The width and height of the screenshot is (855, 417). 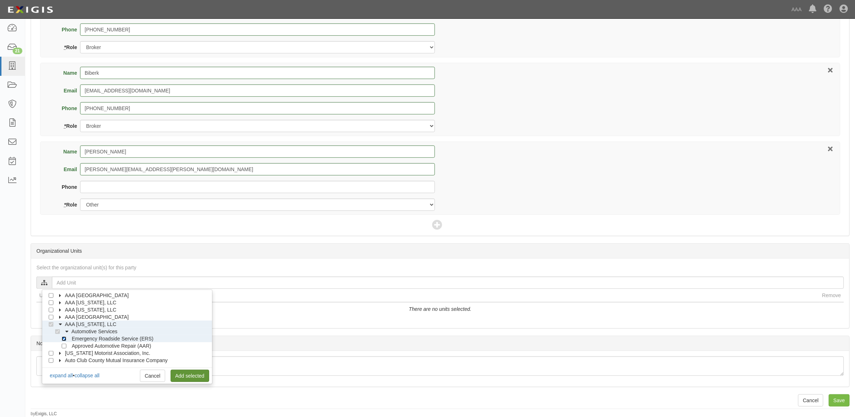 What do you see at coordinates (448, 282) in the screenshot?
I see `input: Add Unit` at bounding box center [448, 282].